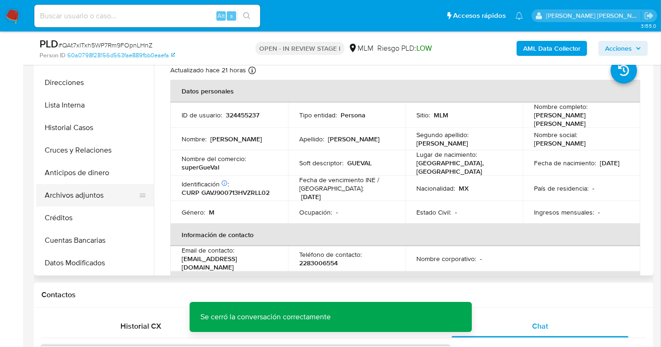 This screenshot has width=661, height=347. Describe the element at coordinates (593, 16) in the screenshot. I see `p: nancy.sanchezgarcia@mercadolibre.com.mx` at that location.